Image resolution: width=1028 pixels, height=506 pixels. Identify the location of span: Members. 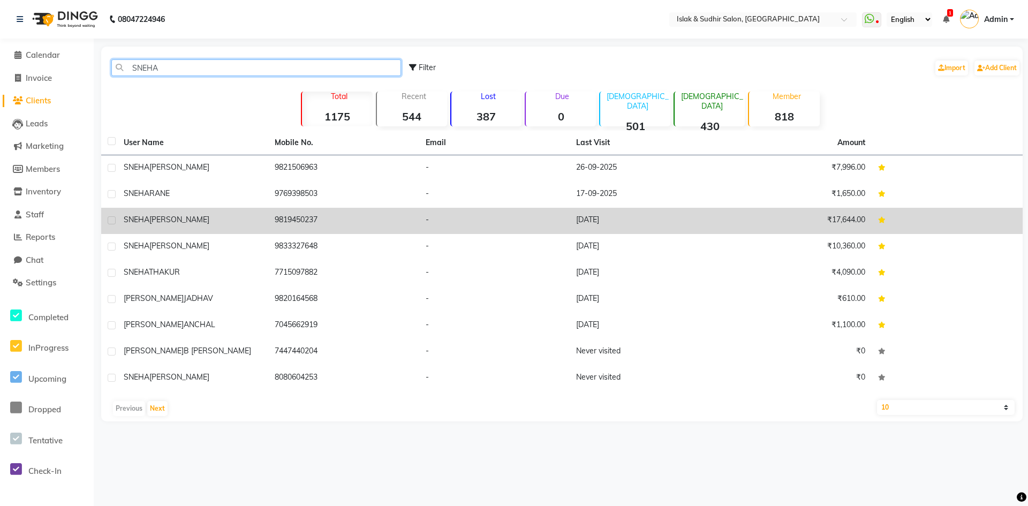
(43, 169).